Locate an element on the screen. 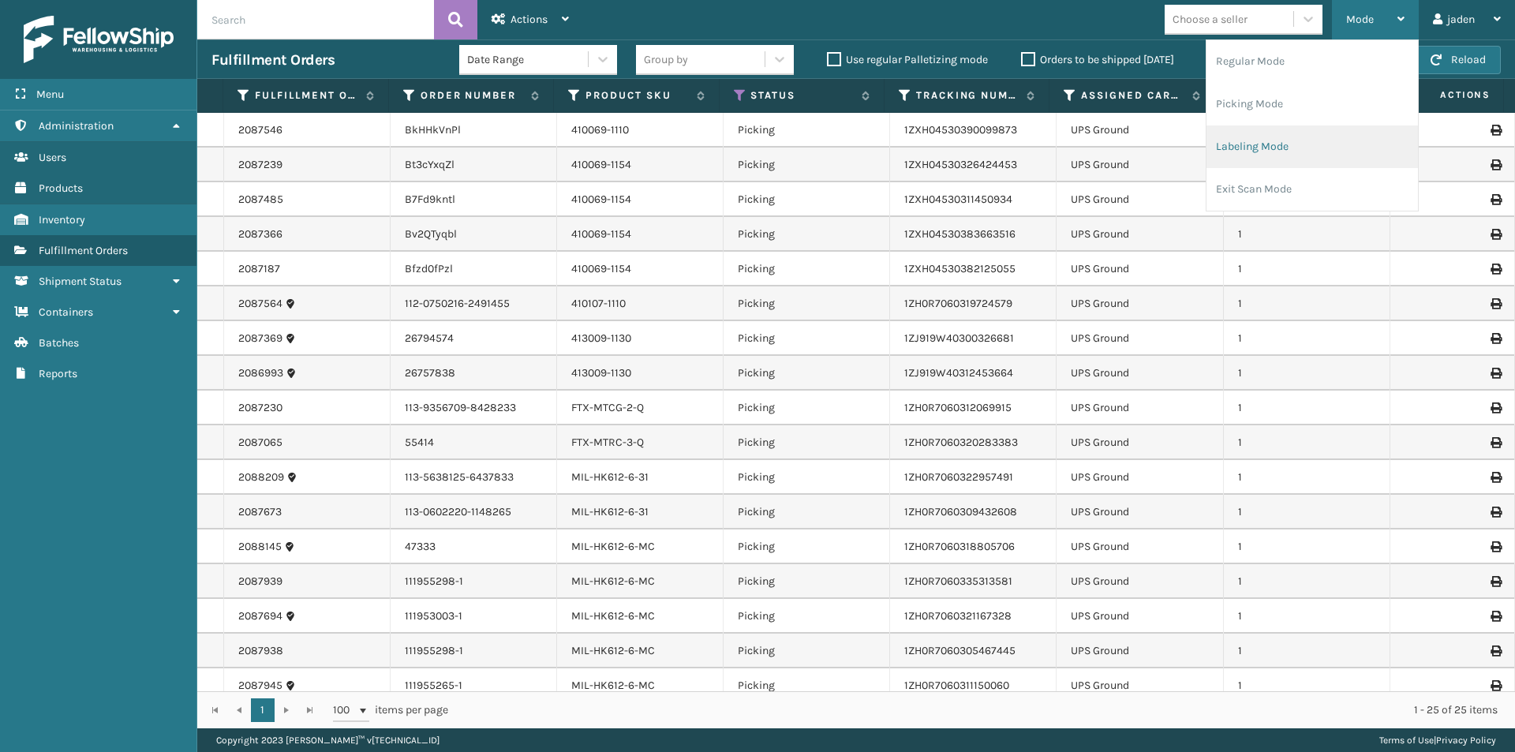  td: 55414 is located at coordinates (473, 443).